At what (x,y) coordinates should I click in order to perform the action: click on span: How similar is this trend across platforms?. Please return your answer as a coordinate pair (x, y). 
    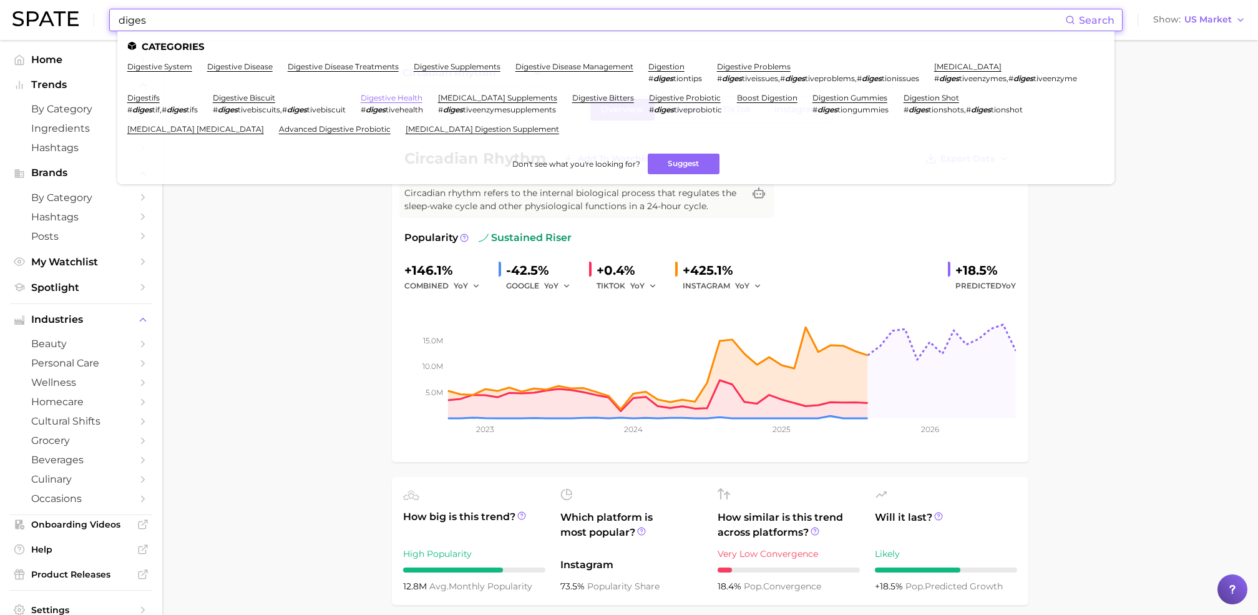
    Looking at the image, I should click on (789, 525).